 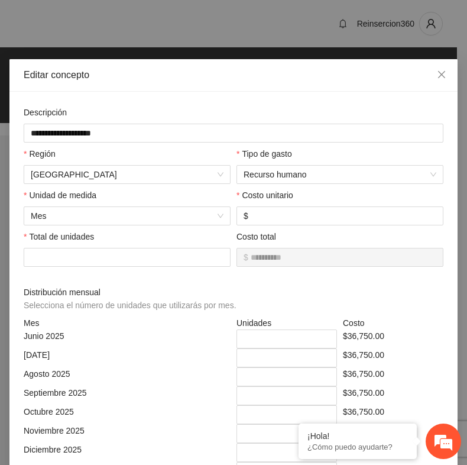 I want to click on div: Junio 2025, so click(x=127, y=339).